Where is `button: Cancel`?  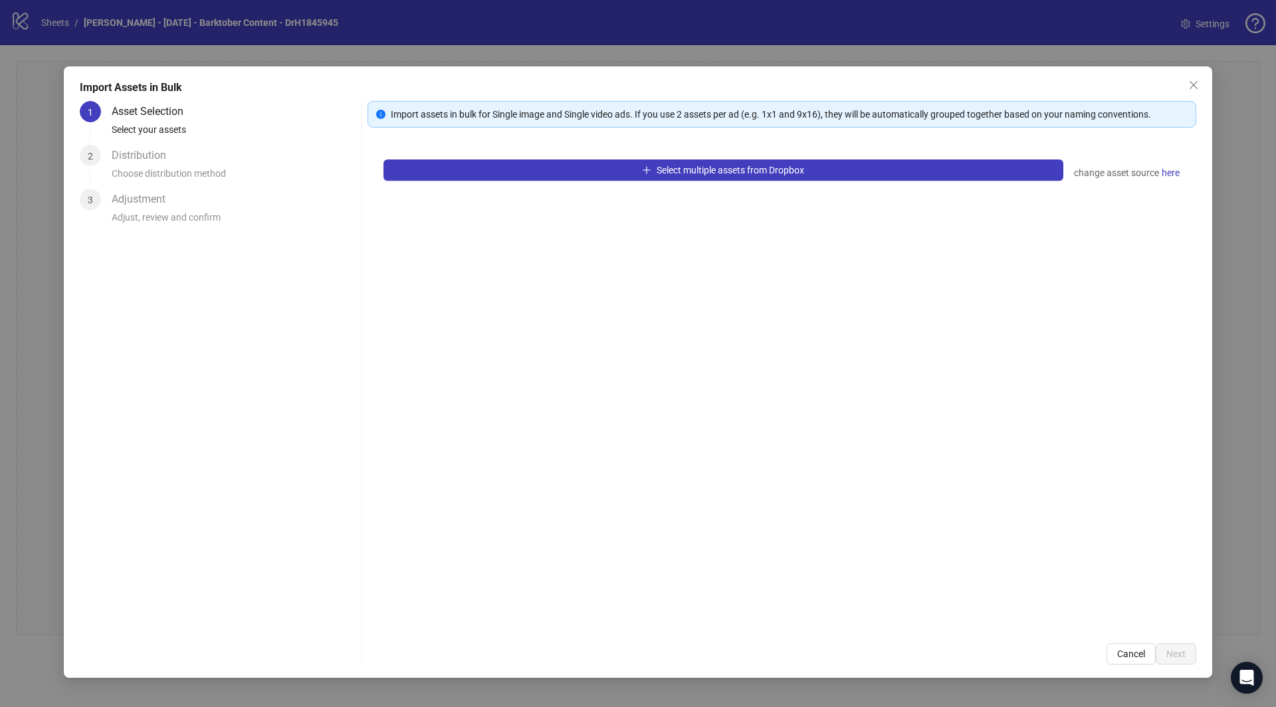 button: Cancel is located at coordinates (1131, 654).